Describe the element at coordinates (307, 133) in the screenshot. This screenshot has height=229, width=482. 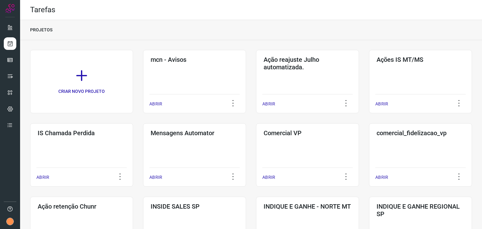
I see `h3: Comercial VP` at that location.